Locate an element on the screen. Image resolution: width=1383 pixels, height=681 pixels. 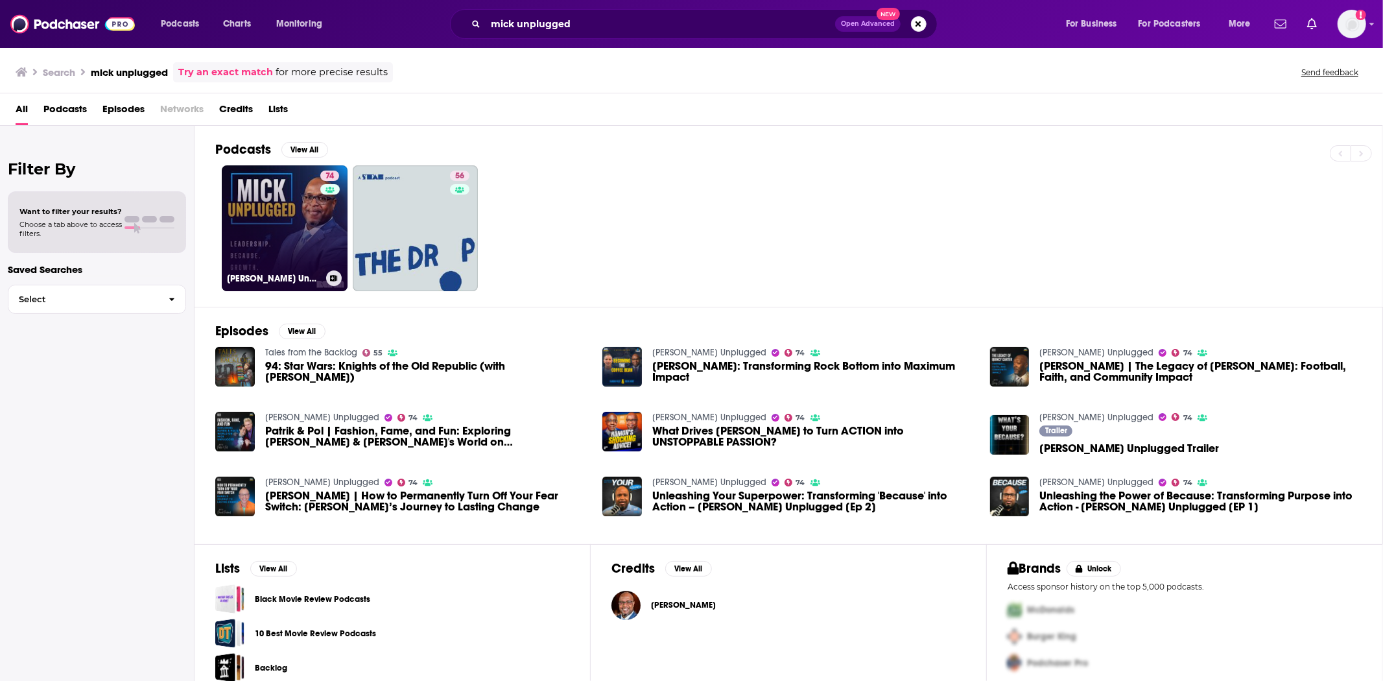
span: Want to filter your results? is located at coordinates (71, 211).